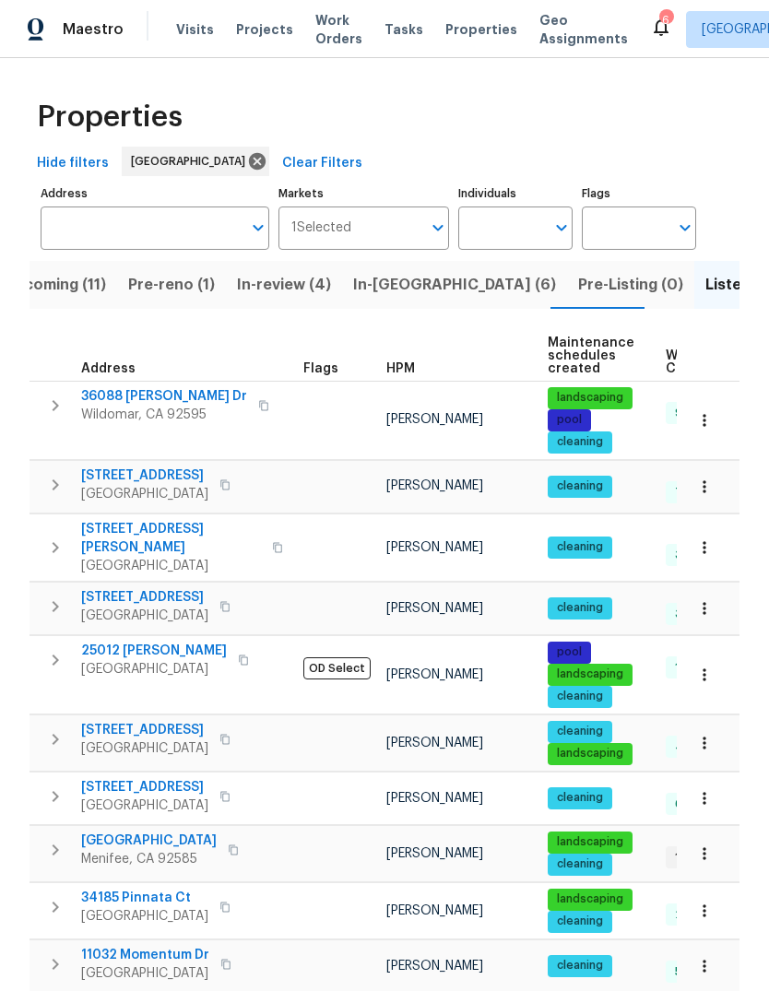 The height and width of the screenshot is (991, 769). Describe the element at coordinates (321, 369) in the screenshot. I see `span: Flags` at that location.